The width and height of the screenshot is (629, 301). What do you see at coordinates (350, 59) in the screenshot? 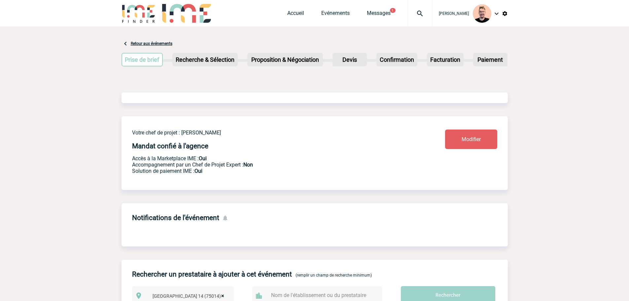
I see `p: Devis` at bounding box center [350, 59].